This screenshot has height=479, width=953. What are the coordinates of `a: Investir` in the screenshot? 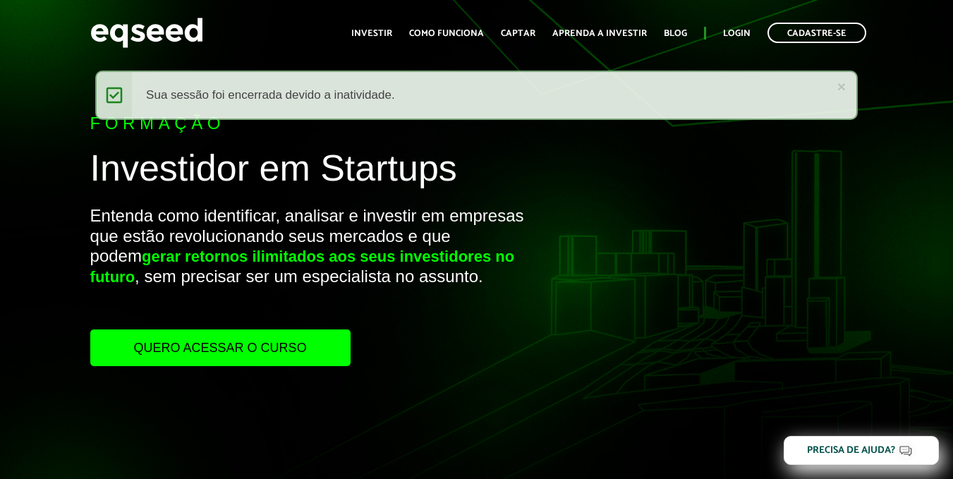 It's located at (372, 33).